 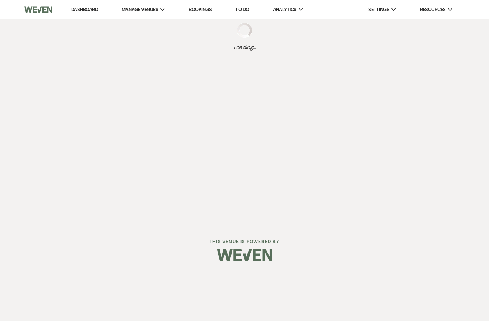 What do you see at coordinates (244, 47) in the screenshot?
I see `span: Loading...` at bounding box center [244, 47].